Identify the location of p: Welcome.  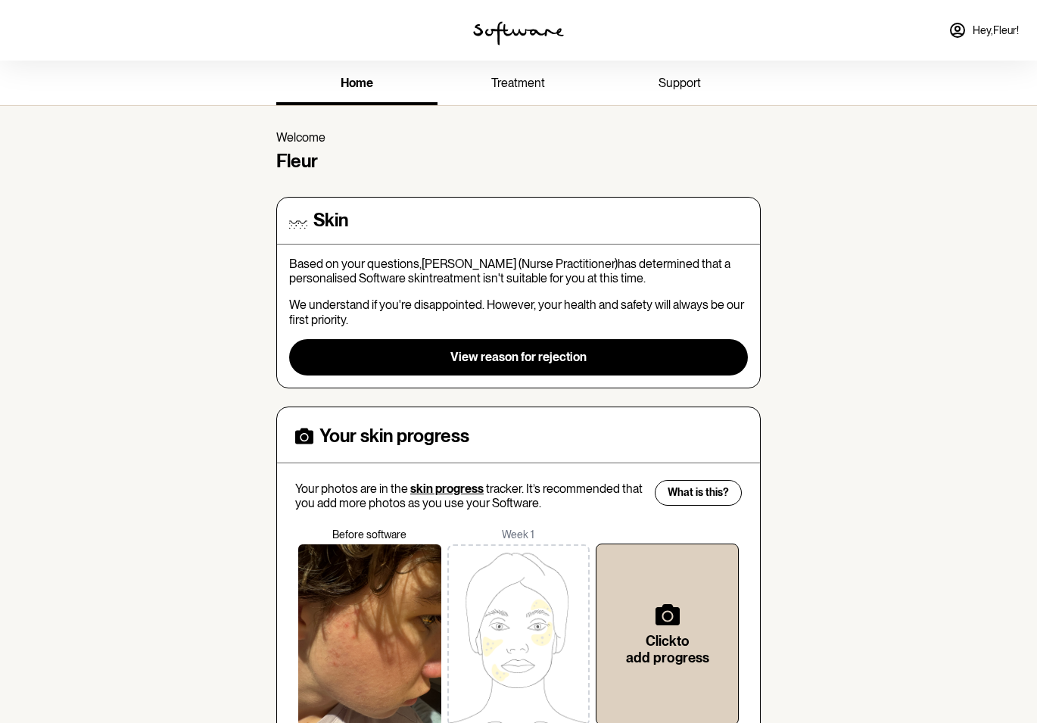
(518, 137).